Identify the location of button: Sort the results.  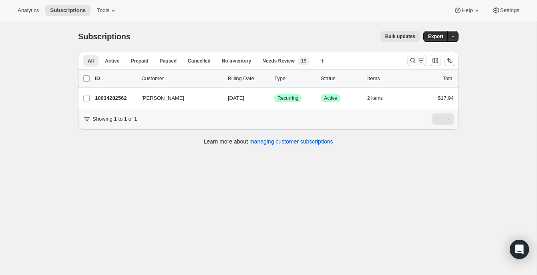
(450, 60).